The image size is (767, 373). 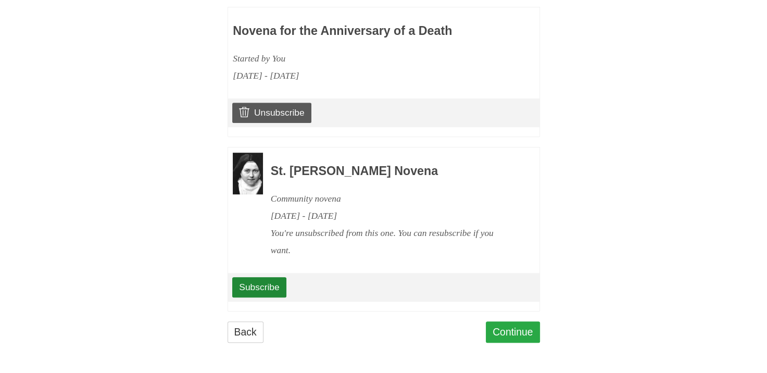 I want to click on a: Back, so click(x=245, y=332).